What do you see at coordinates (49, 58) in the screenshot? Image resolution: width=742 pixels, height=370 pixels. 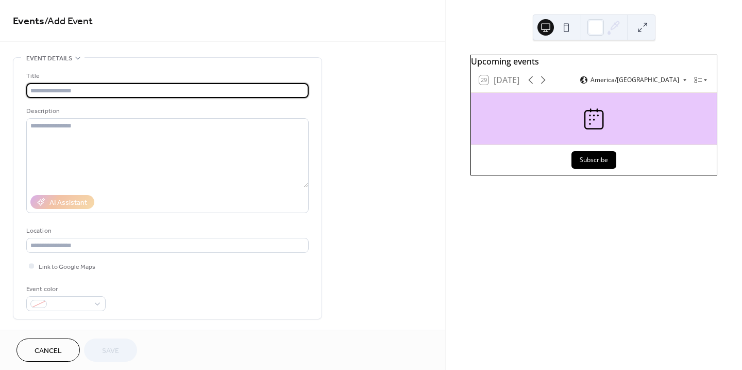 I see `span: Event details` at bounding box center [49, 58].